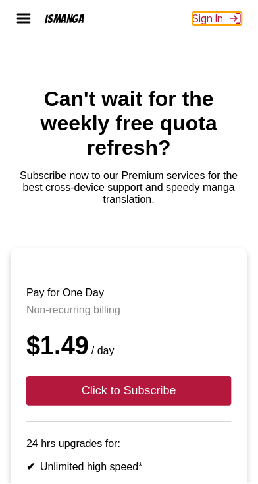 Image resolution: width=258 pixels, height=484 pixels. What do you see at coordinates (24, 18) in the screenshot?
I see `img: hamburger` at bounding box center [24, 18].